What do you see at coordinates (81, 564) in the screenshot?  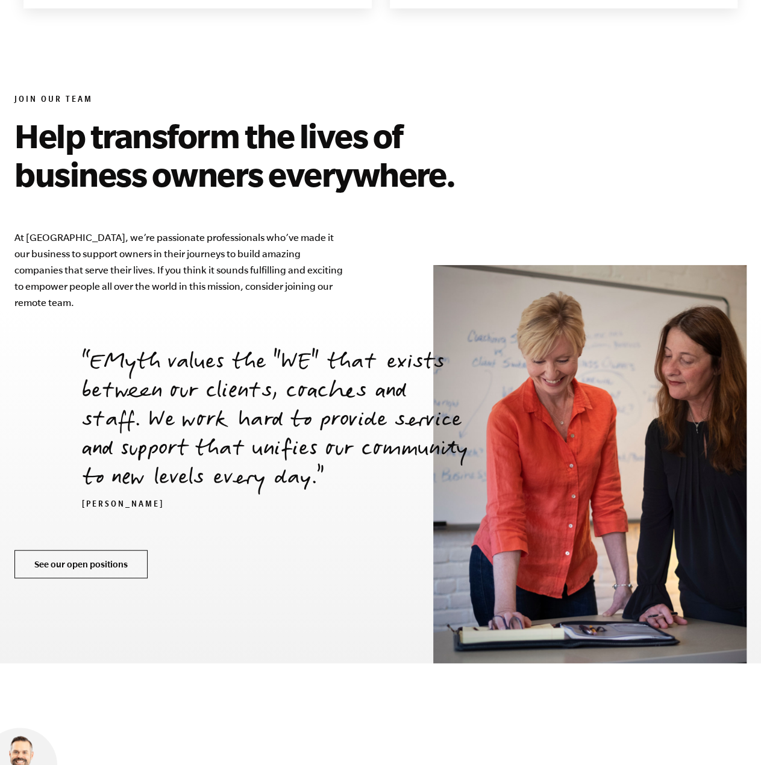 I see `a: See our open positions` at bounding box center [81, 564].